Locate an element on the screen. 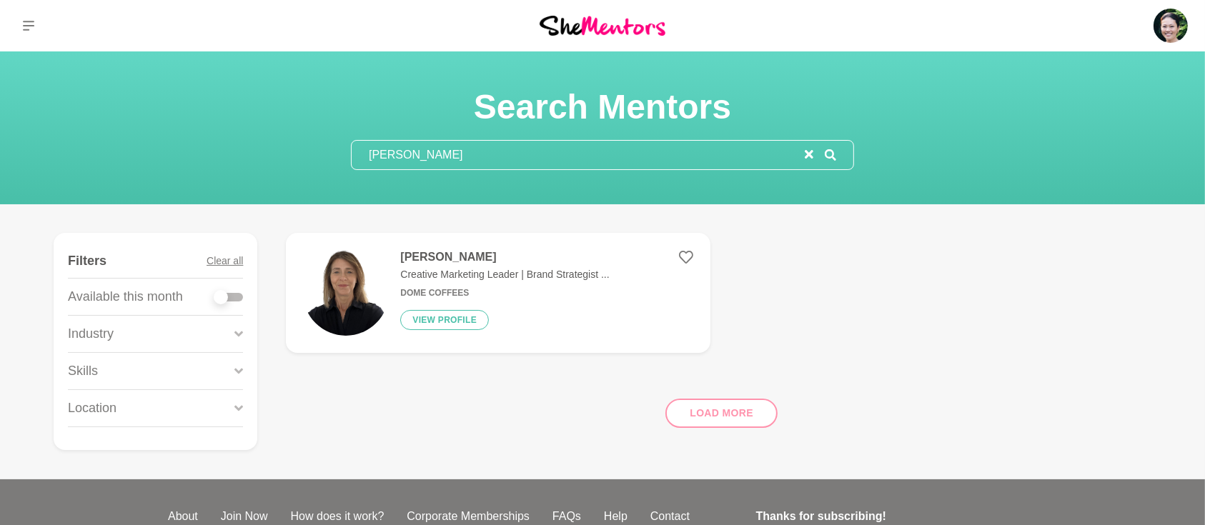 This screenshot has width=1205, height=525. img: Roselynn Unson is located at coordinates (1171, 26).